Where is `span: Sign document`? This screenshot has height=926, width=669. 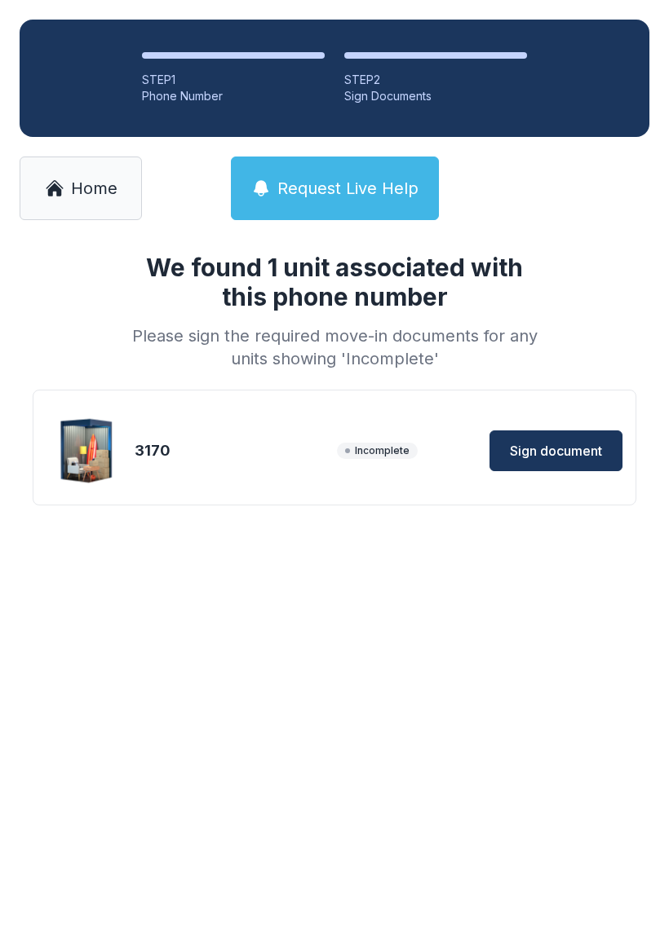
span: Sign document is located at coordinates (555, 451).